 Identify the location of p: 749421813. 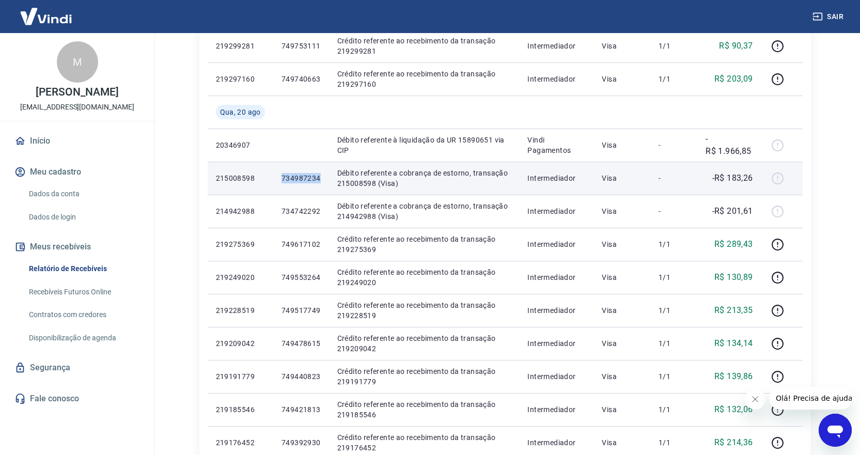
(301, 410).